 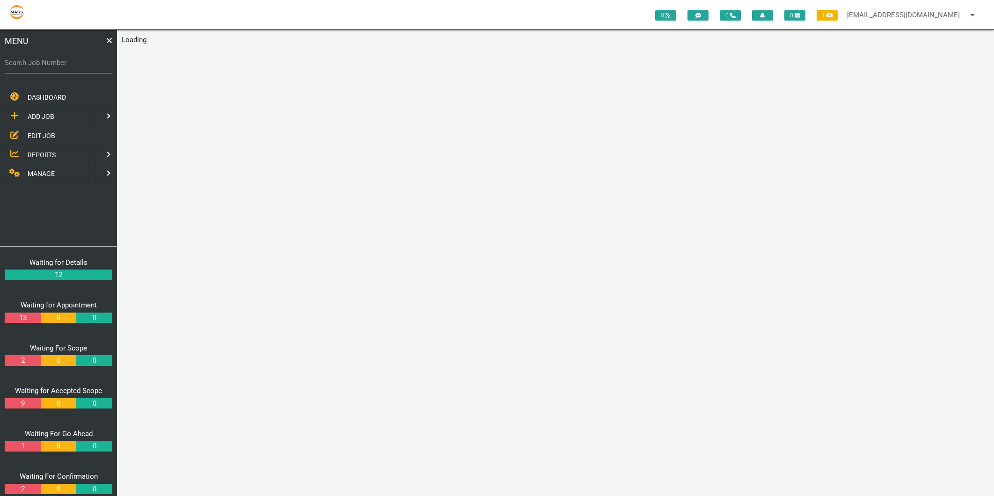 I want to click on a: 9, so click(x=22, y=403).